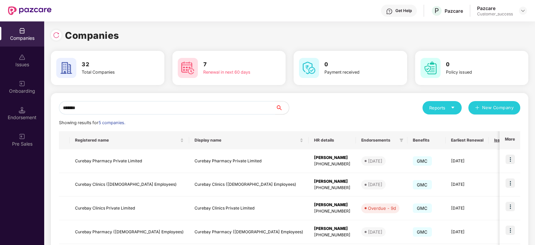 The image size is (535, 245). I want to click on span: search, so click(282, 108).